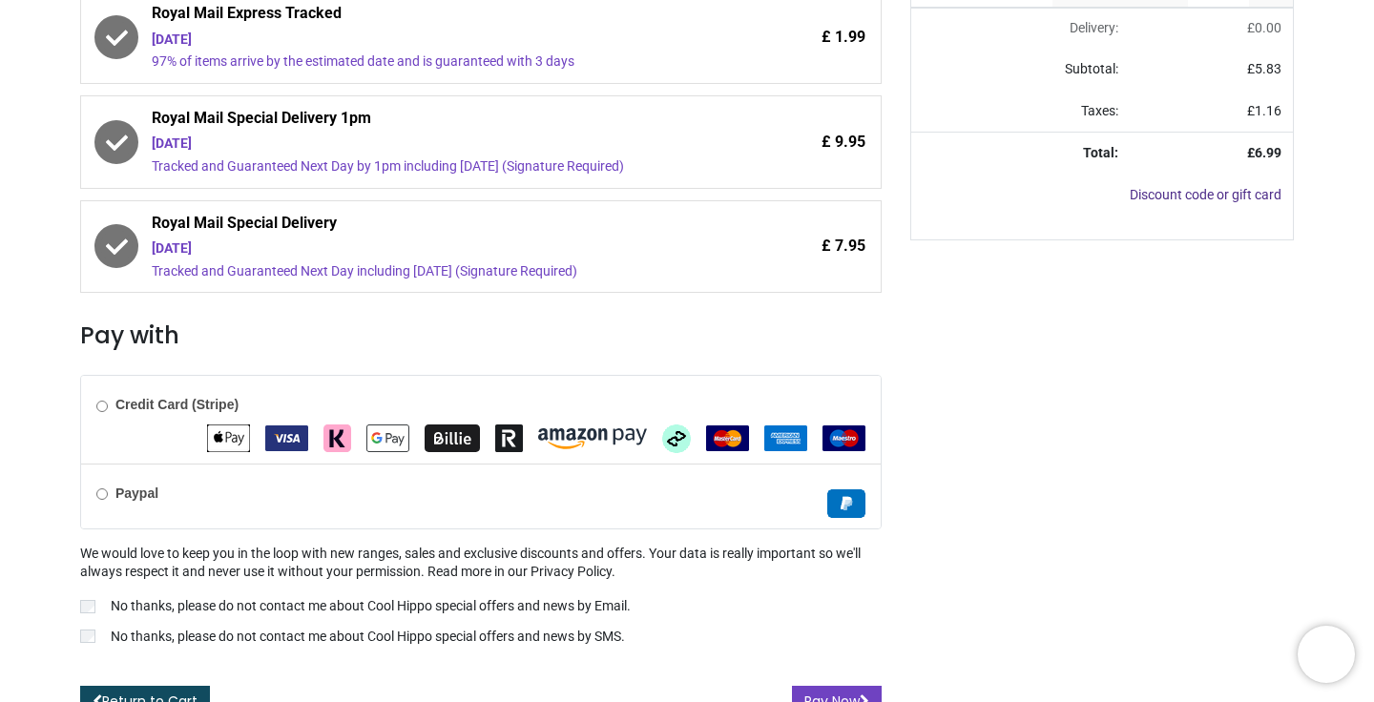 This screenshot has height=702, width=1374. What do you see at coordinates (481, 597) in the screenshot?
I see `div: We would love to keep you in the loop with new ranges, sales and exclusive discounts and offers. ...` at bounding box center [481, 597].